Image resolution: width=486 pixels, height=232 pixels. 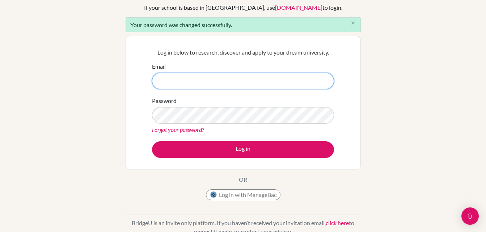 I want to click on p: Log in below to research, discover and apply to your dream university., so click(x=243, y=52).